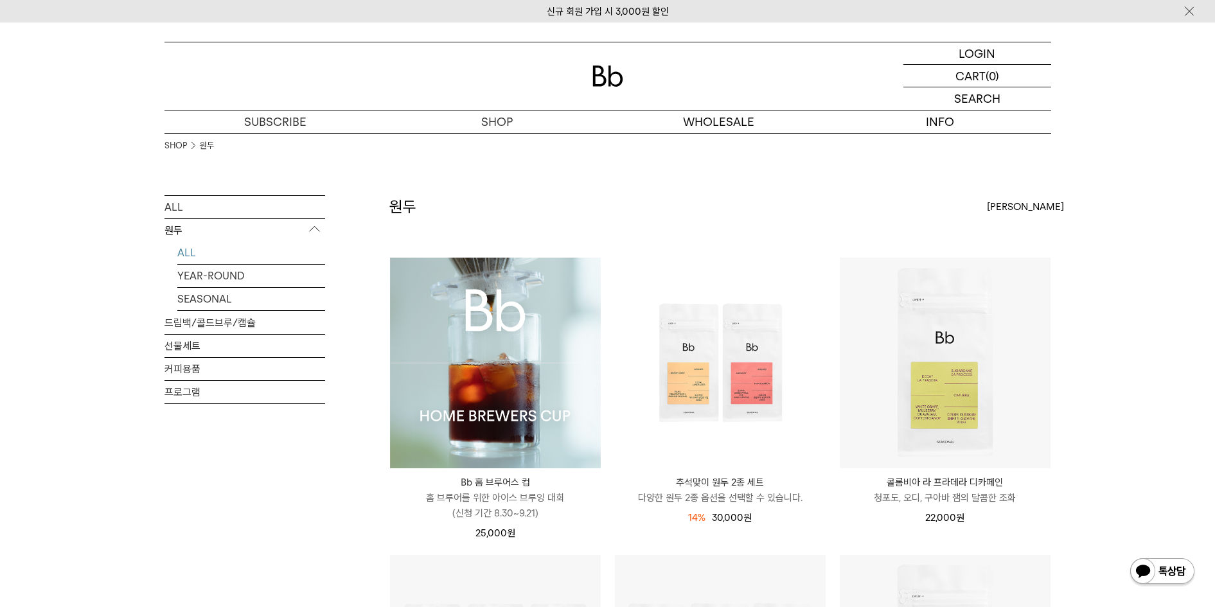  I want to click on a: Bb 홈 브루어스 컵, so click(495, 363).